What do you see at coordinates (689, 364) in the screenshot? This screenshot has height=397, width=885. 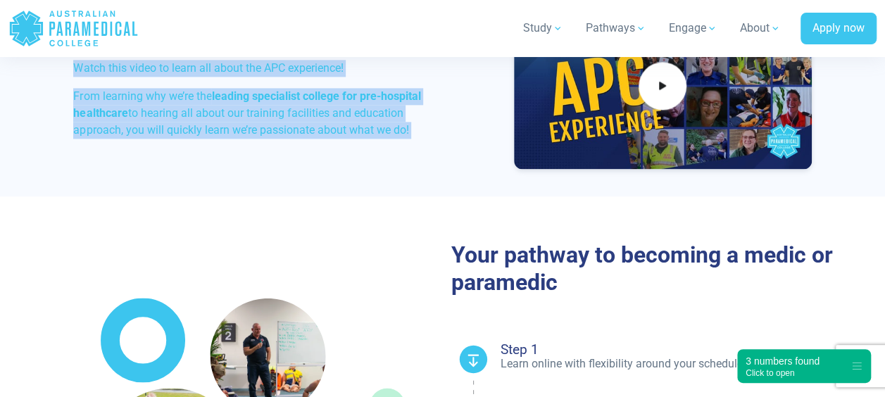 I see `p: Learn online with flexibility around your schedule` at bounding box center [689, 364].